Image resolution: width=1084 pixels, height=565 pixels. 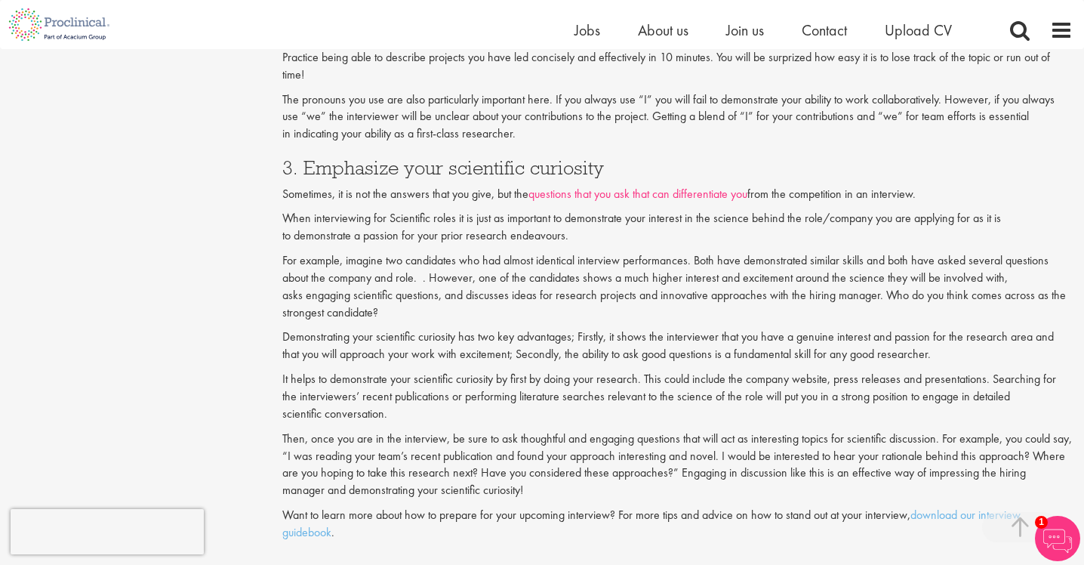 What do you see at coordinates (1041, 522) in the screenshot?
I see `span: 1` at bounding box center [1041, 522].